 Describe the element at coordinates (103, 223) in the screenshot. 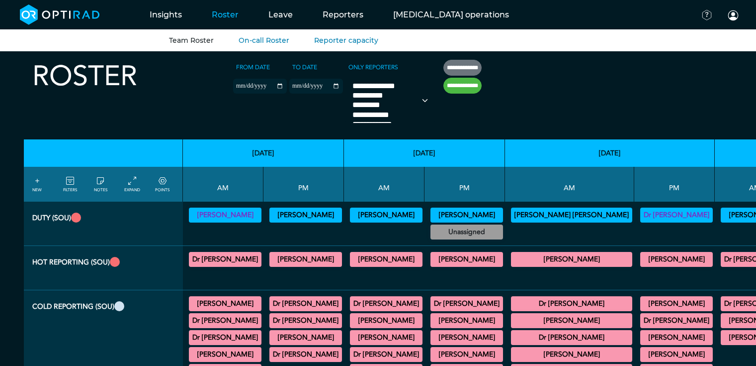

I see `th: Duty (SOU)` at that location.